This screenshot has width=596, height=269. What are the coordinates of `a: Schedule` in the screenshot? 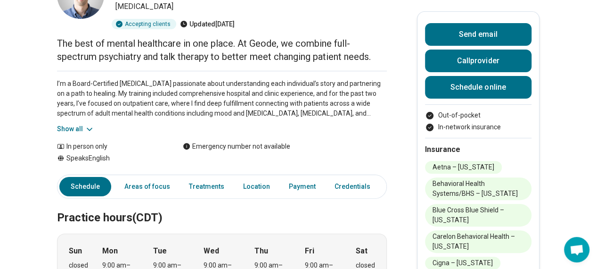 It's located at (85, 186).